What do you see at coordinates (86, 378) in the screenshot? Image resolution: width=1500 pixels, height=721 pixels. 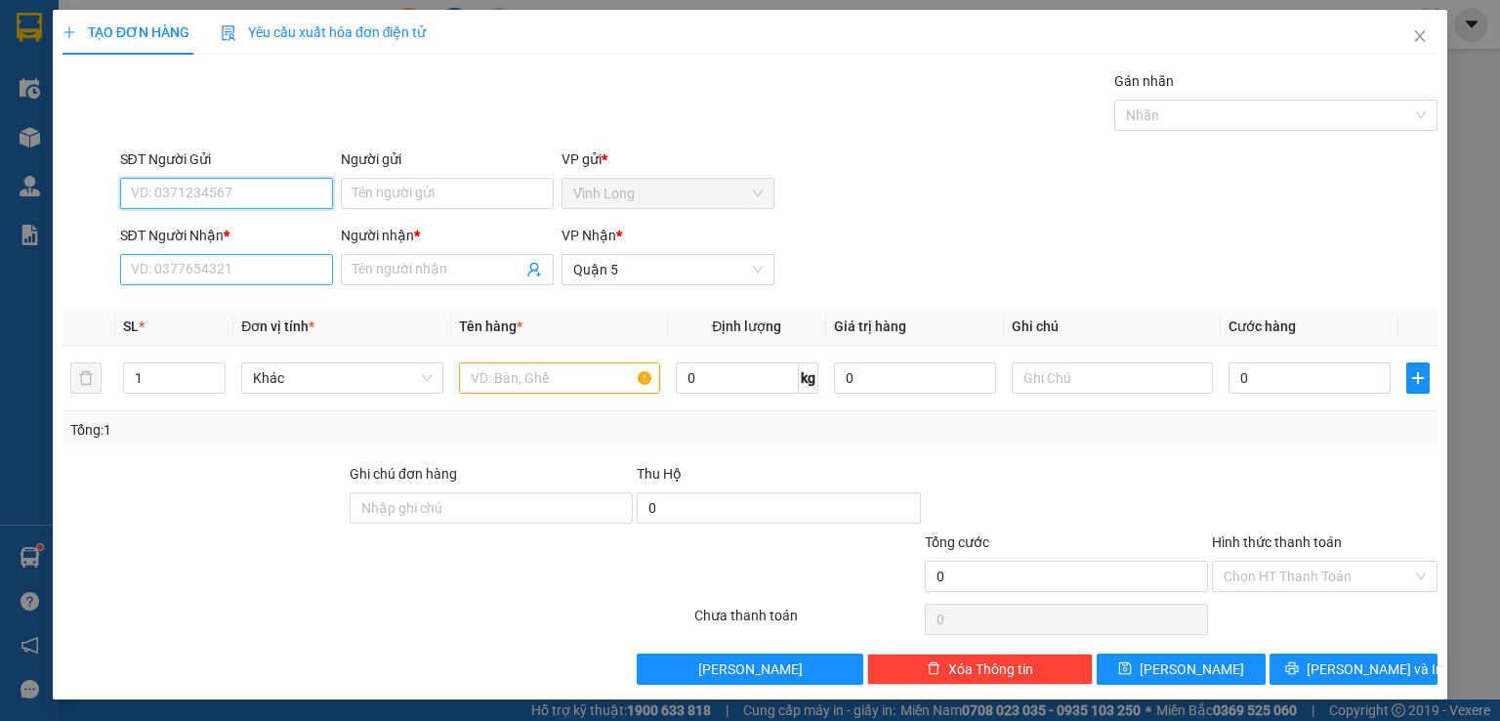 I see `button: delete` at bounding box center [86, 378].